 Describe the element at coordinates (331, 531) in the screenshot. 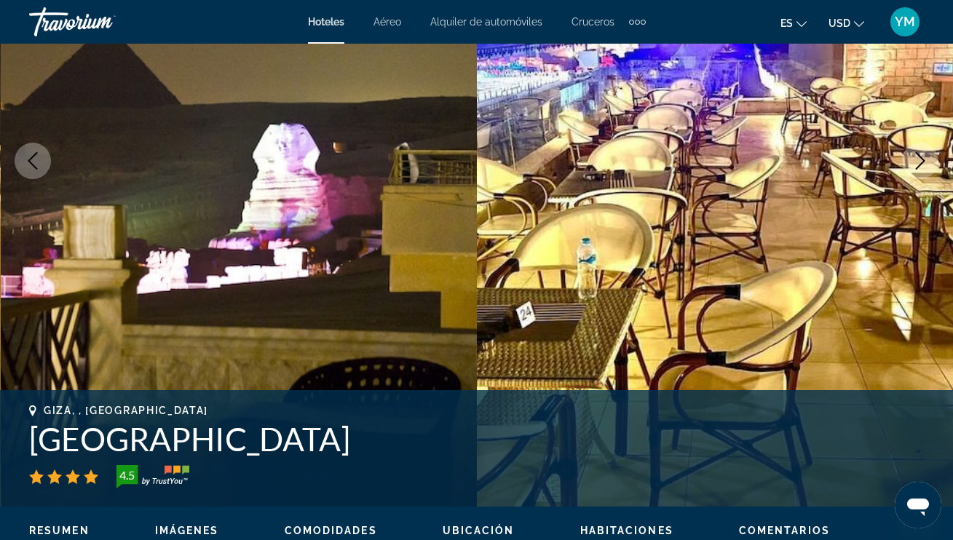

I see `span: Comodidades` at that location.